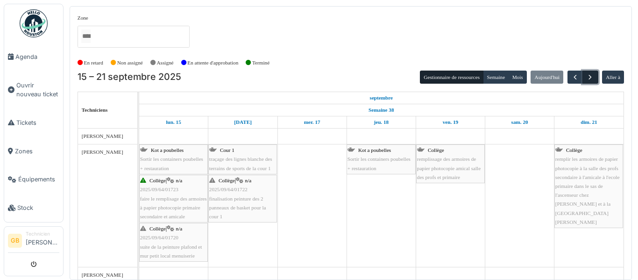  I want to click on span: Cour 1, so click(227, 150).